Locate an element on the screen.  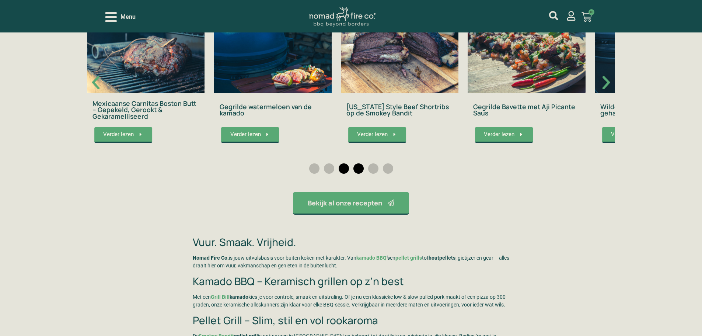
a: 0 is located at coordinates (587, 17).